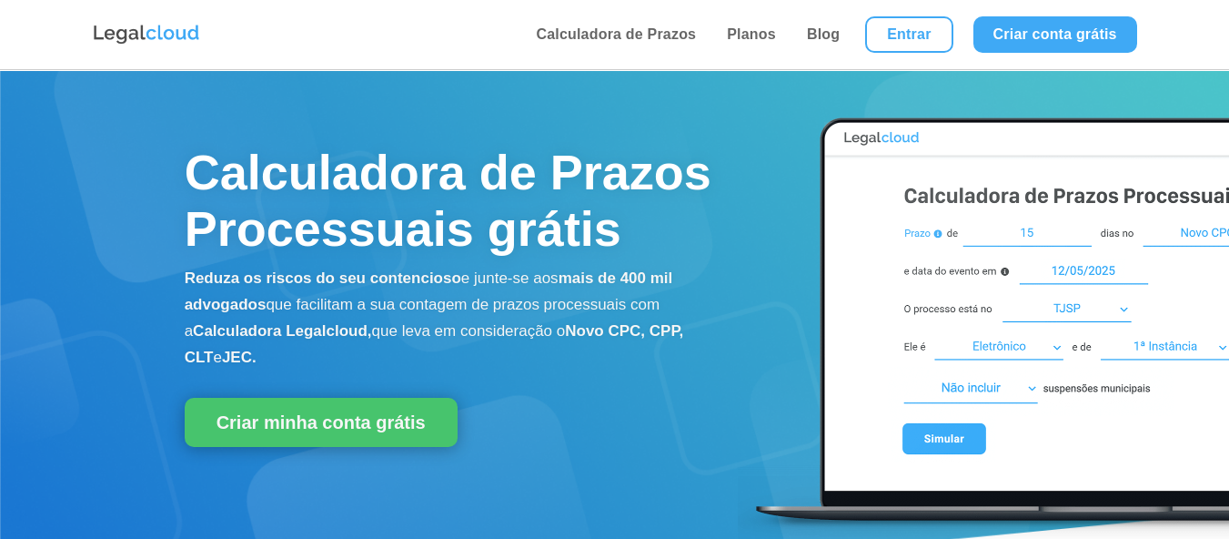 The height and width of the screenshot is (539, 1229). What do you see at coordinates (429, 291) in the screenshot?
I see `b: mais de 400 mil advogados` at bounding box center [429, 291].